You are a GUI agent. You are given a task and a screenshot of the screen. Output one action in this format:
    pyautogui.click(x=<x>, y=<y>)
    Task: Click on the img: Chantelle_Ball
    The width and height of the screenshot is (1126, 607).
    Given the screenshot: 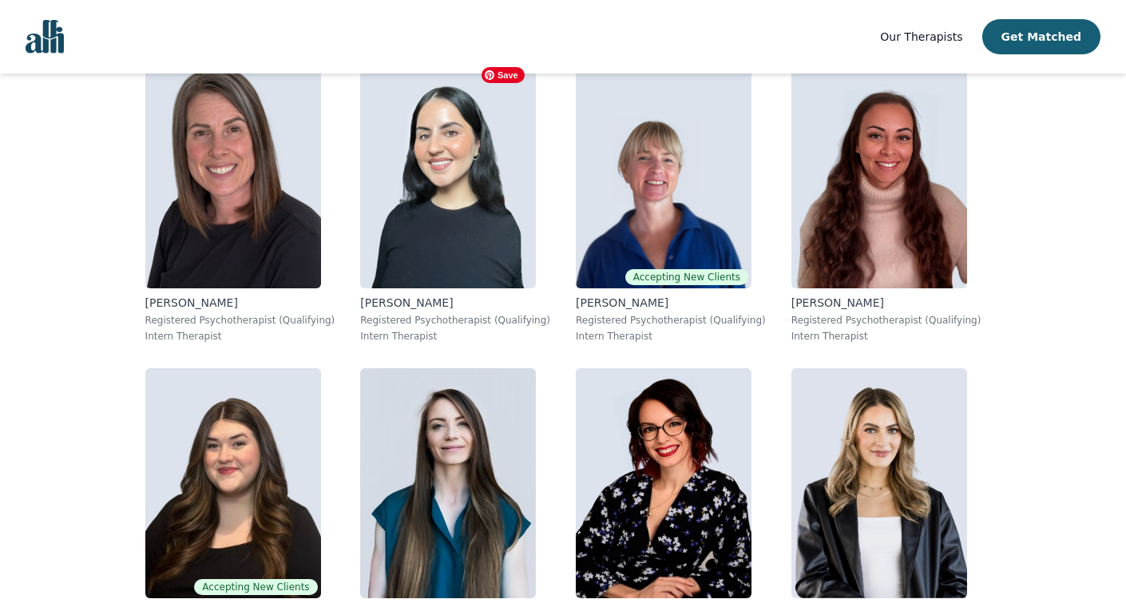 What is the action you would take?
    pyautogui.click(x=879, y=483)
    